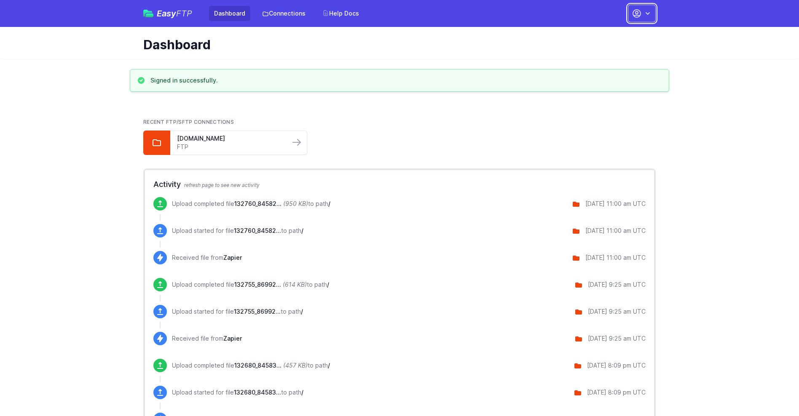 This screenshot has width=799, height=416. I want to click on a: Help Docs, so click(340, 13).